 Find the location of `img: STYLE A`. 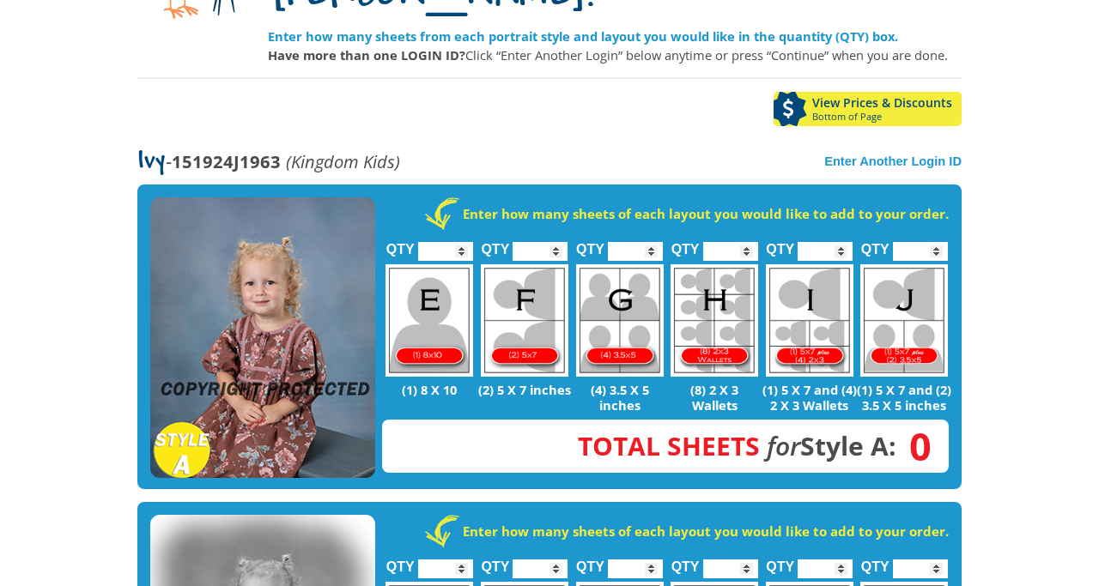

img: STYLE A is located at coordinates (263, 338).